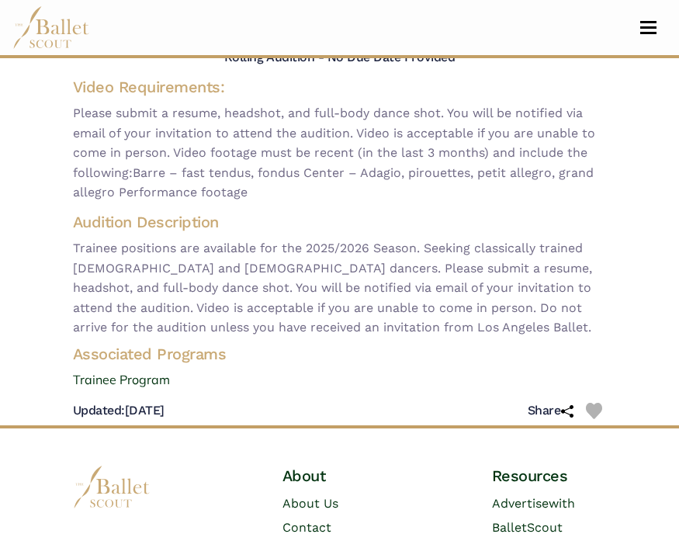 The image size is (679, 534). What do you see at coordinates (340, 354) in the screenshot?
I see `h4: Associated Programs` at bounding box center [340, 354].